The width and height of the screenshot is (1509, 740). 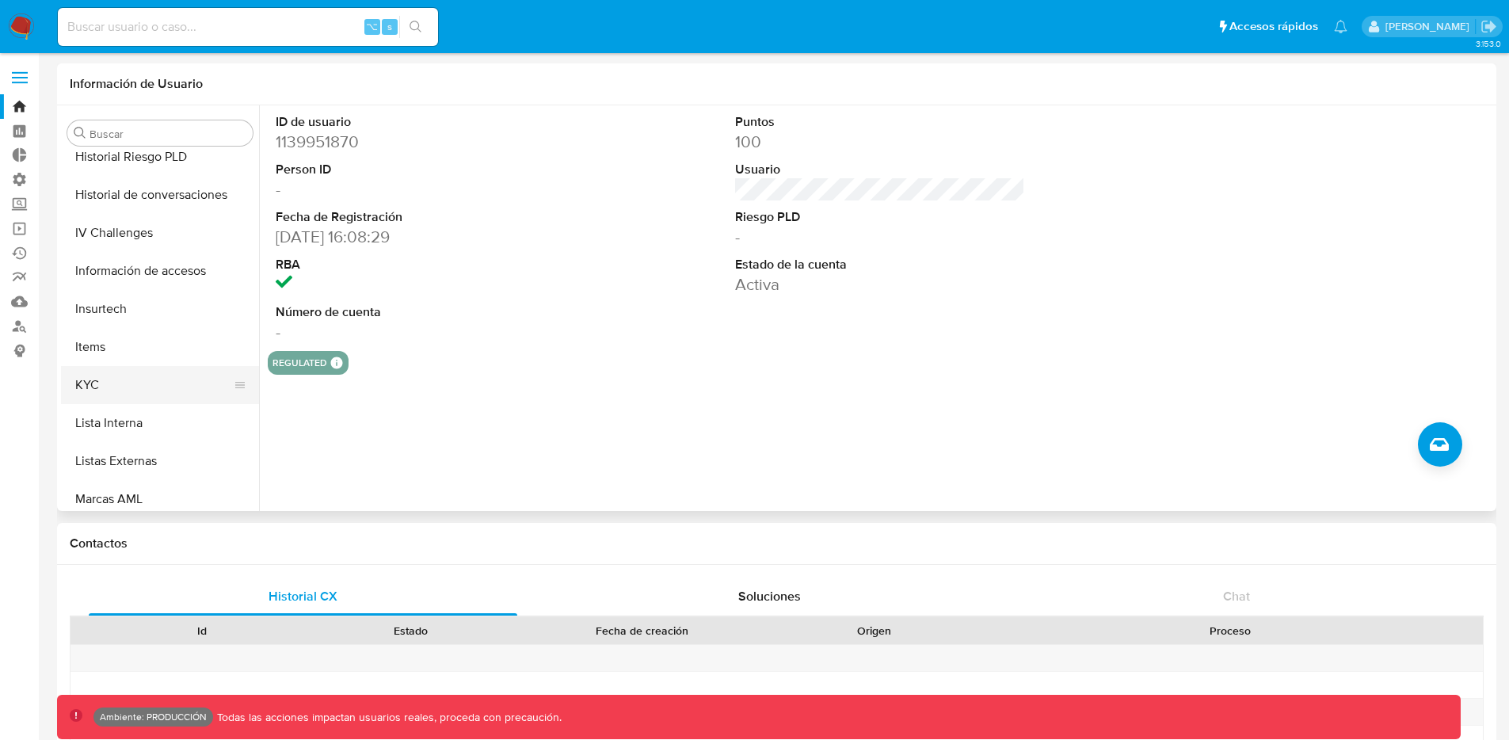 What do you see at coordinates (421, 142) in the screenshot?
I see `dd: 1139951870` at bounding box center [421, 142].